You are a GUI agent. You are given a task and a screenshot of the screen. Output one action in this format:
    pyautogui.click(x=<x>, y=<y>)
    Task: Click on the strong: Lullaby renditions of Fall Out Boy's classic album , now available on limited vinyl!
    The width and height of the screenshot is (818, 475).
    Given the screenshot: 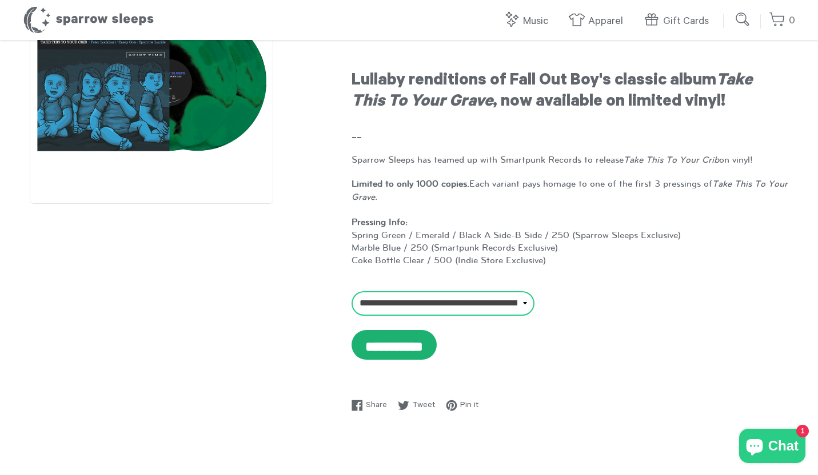 What is the action you would take?
    pyautogui.click(x=551, y=92)
    